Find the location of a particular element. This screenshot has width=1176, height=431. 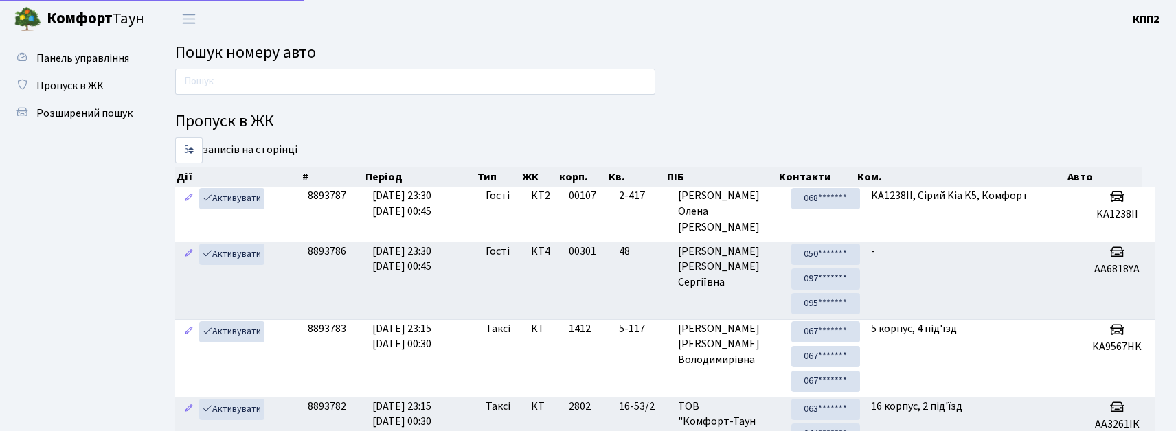

span: 00107 is located at coordinates (582, 196).